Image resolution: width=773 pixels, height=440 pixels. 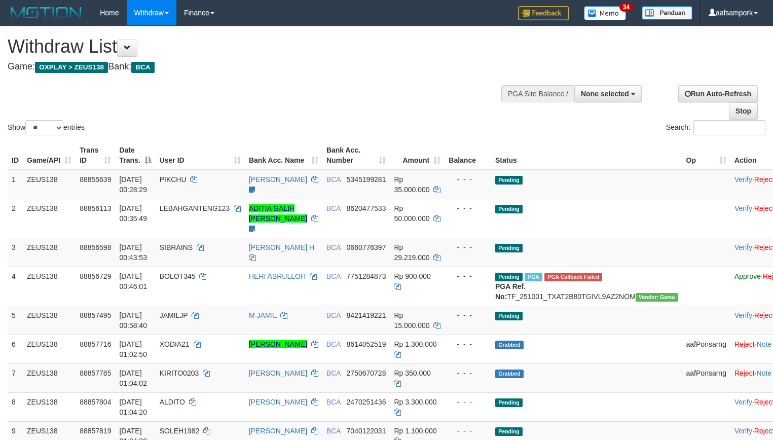 What do you see at coordinates (195, 208) in the screenshot?
I see `span: LEBAHGANTENG123` at bounding box center [195, 208].